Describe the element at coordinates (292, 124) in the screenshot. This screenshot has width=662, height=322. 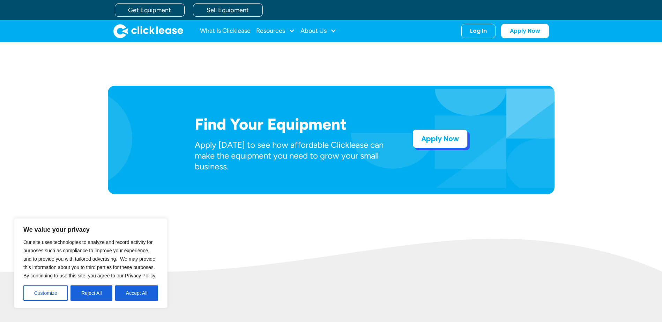
I see `h2: Find Your Equipment` at that location.